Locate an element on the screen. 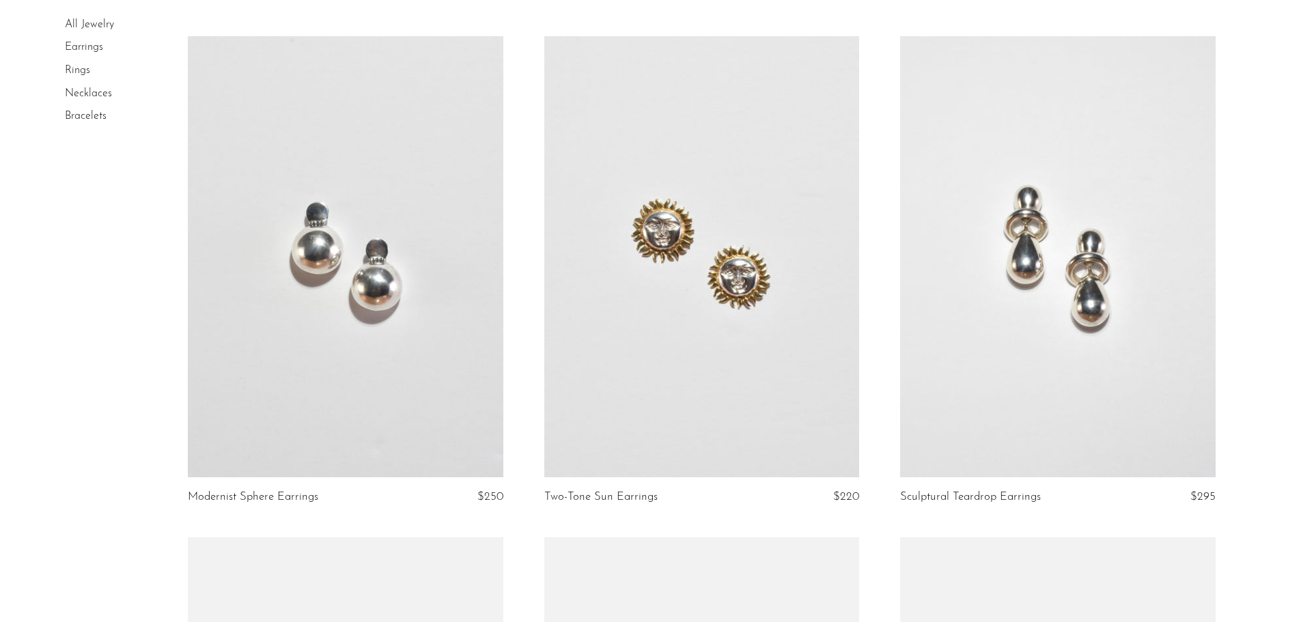 This screenshot has width=1301, height=622. a: Modernist Sphere Earrings is located at coordinates (253, 497).